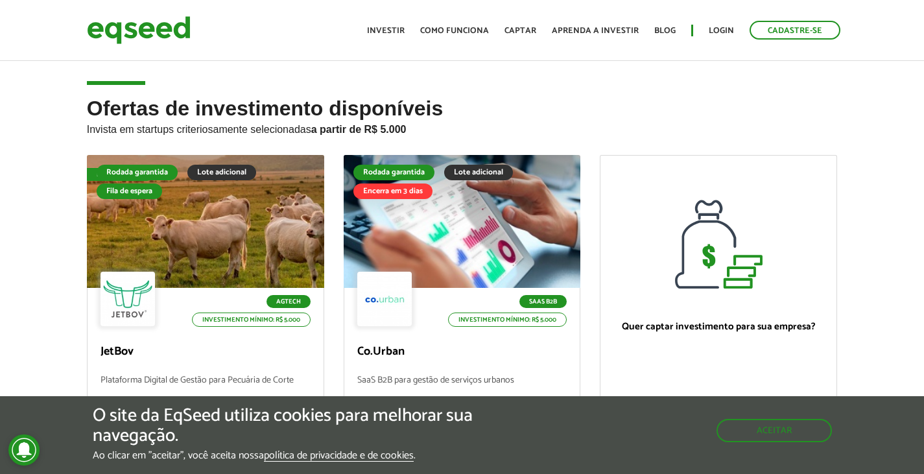  What do you see at coordinates (393, 191) in the screenshot?
I see `div: Encerra em 3 dias` at bounding box center [393, 191].